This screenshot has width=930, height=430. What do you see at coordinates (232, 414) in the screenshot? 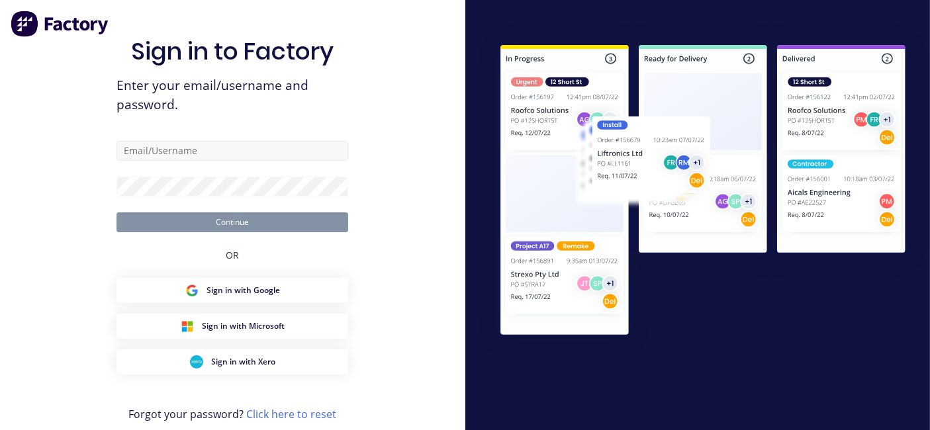
I see `span: Forgot your password?` at bounding box center [232, 414].